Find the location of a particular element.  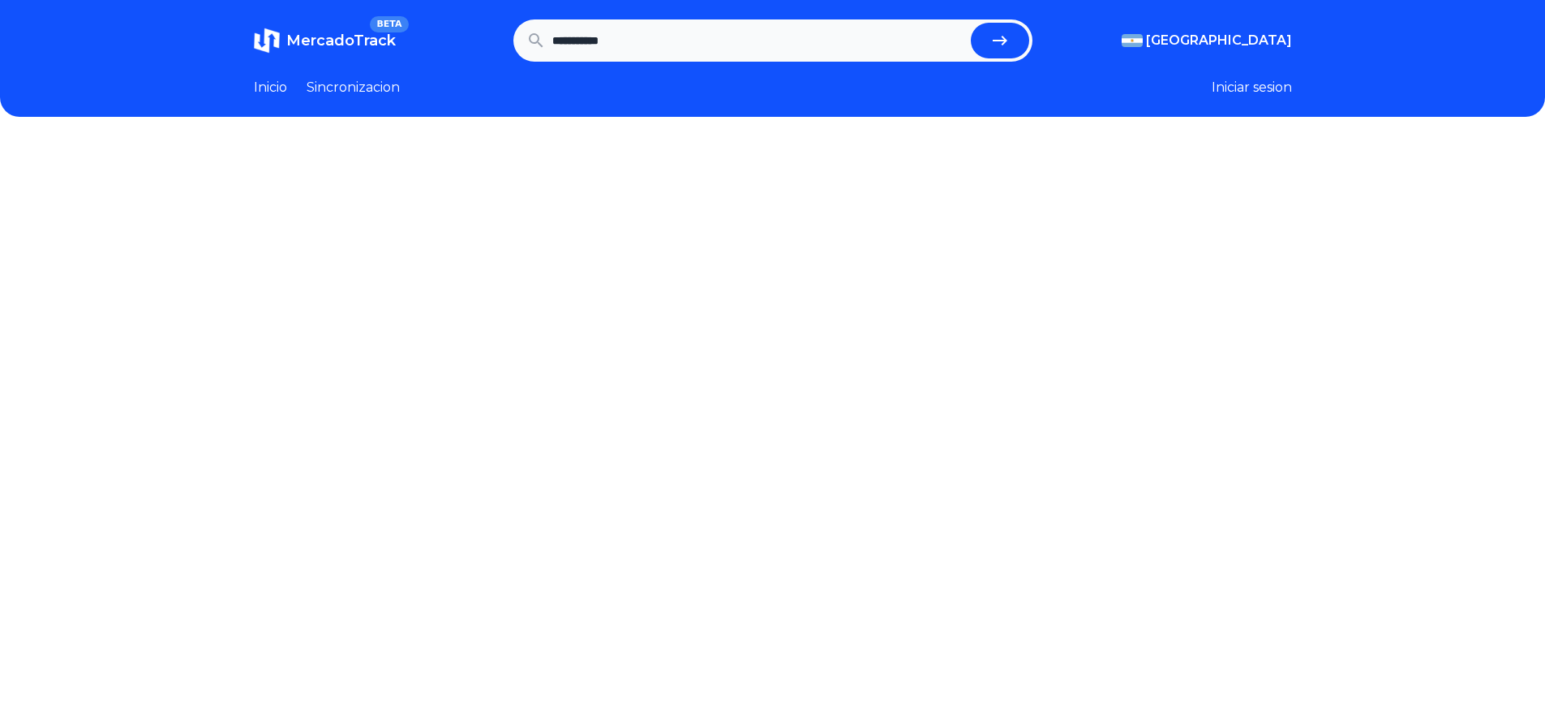

span: MercadoTrack is located at coordinates (341, 41).